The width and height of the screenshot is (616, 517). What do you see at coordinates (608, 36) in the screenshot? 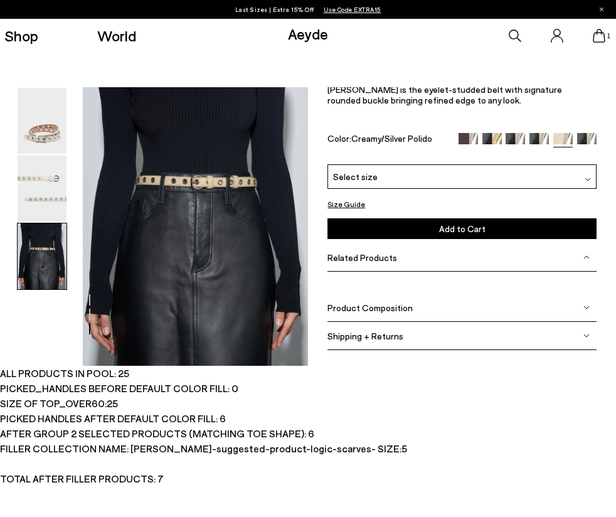
I see `span: 1` at bounding box center [608, 36].